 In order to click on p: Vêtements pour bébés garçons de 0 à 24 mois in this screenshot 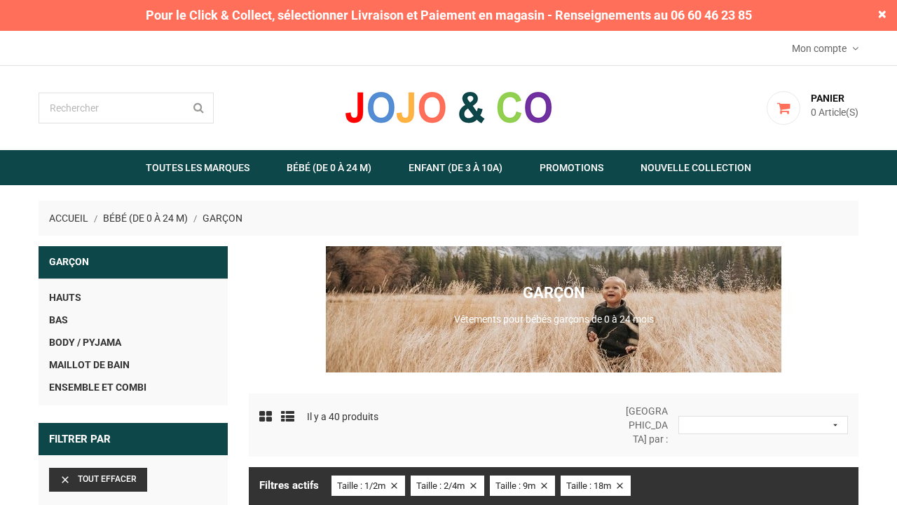, I will do `click(554, 319)`.